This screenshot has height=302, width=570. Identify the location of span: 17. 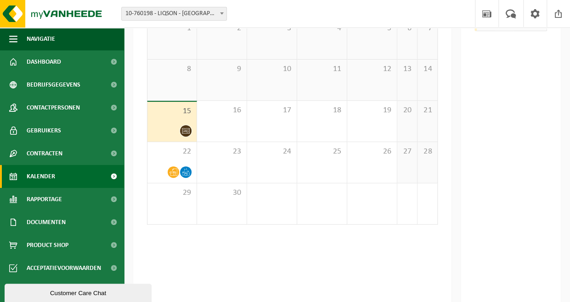
(272, 111).